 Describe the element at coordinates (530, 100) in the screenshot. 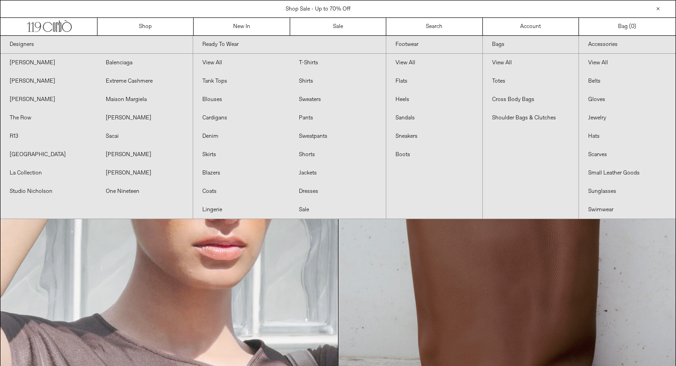

I see `a: Cross Body Bags` at that location.